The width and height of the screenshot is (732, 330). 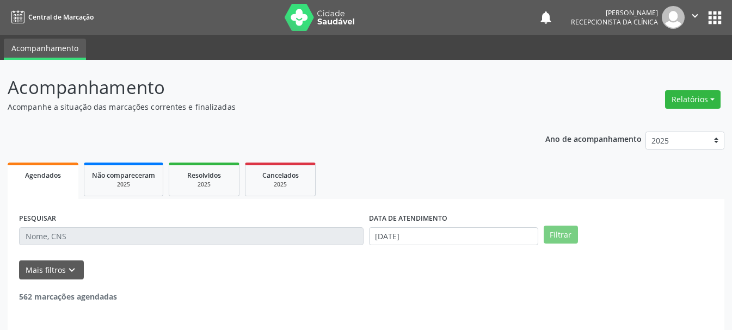 What do you see at coordinates (453, 237) in the screenshot?
I see `input: Selecione um intervalo` at bounding box center [453, 237].